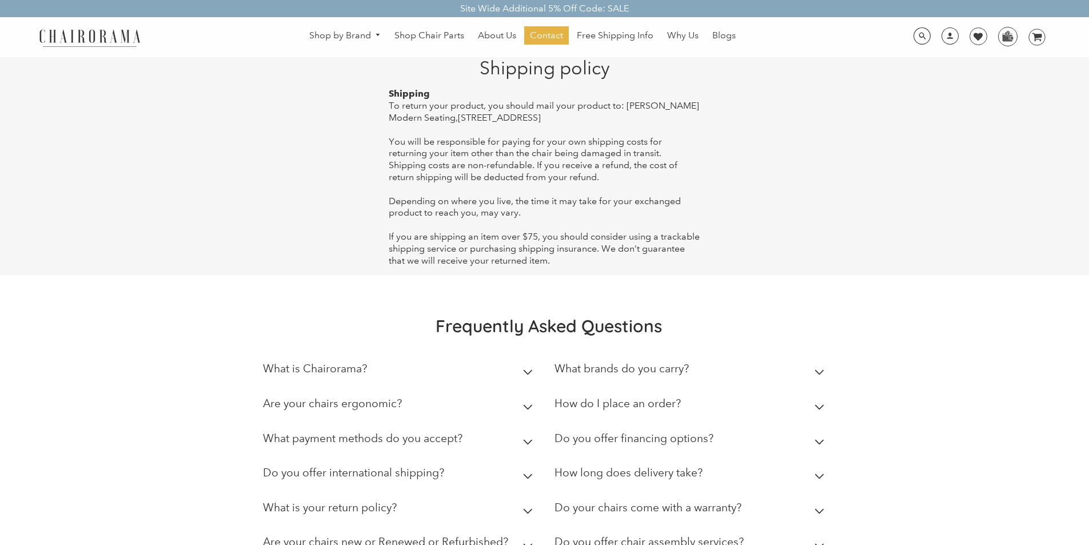 The image size is (1089, 545). What do you see at coordinates (330, 507) in the screenshot?
I see `h2: What is your return policy?` at bounding box center [330, 507].